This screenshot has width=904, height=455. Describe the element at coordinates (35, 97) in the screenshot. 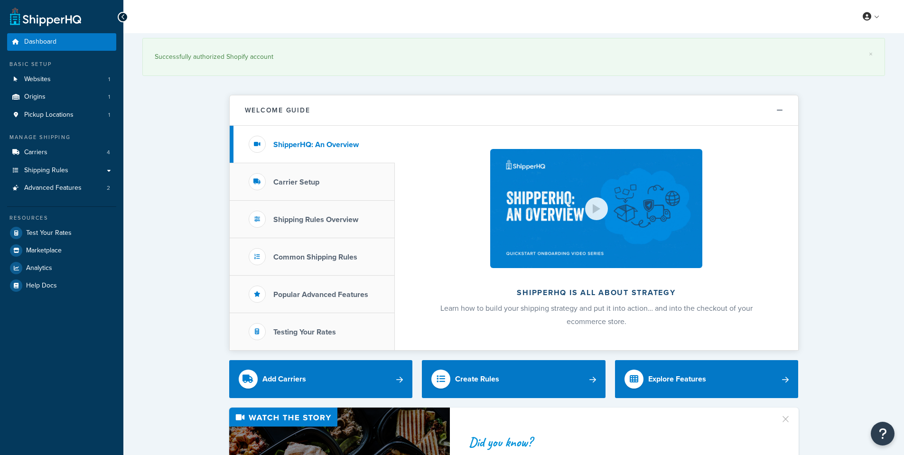

I see `span: Origins` at that location.